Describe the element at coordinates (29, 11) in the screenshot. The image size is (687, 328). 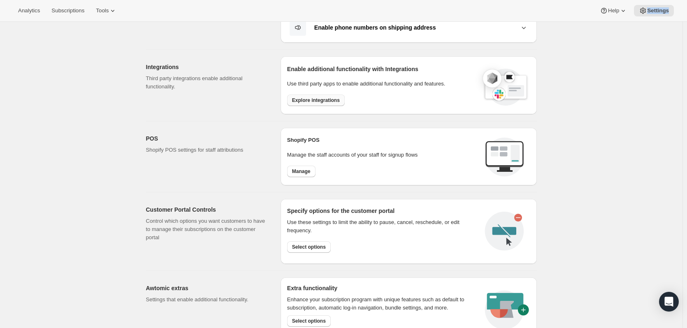
I see `button: Analytics` at that location.